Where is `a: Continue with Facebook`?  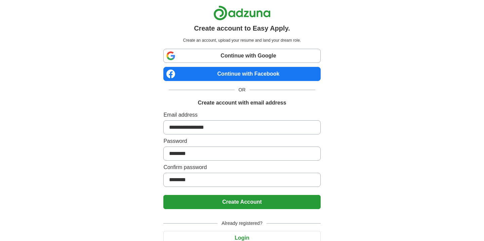
a: Continue with Facebook is located at coordinates (242, 74).